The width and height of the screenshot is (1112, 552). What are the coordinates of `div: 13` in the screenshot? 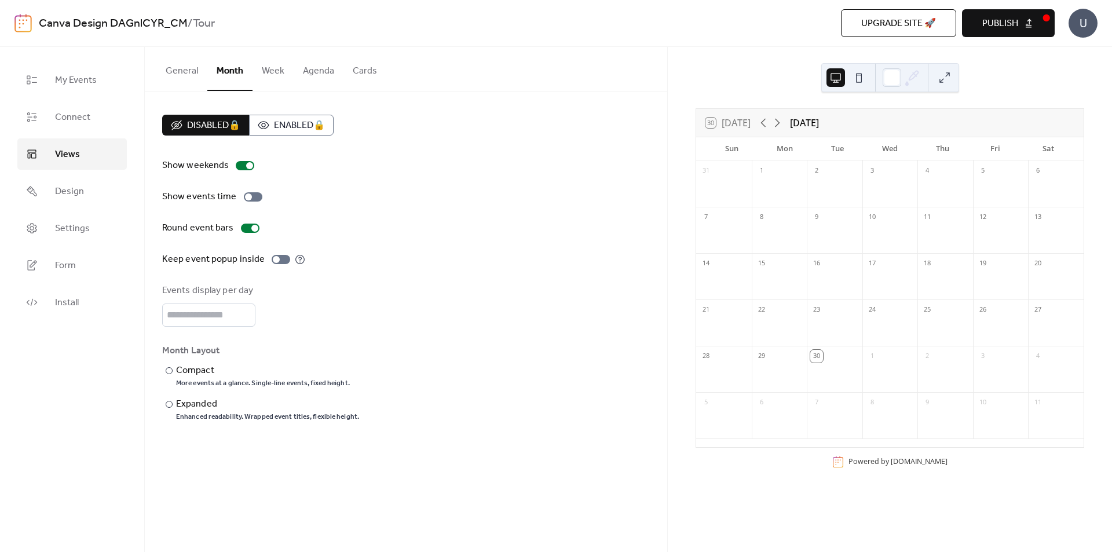 It's located at (1038, 217).